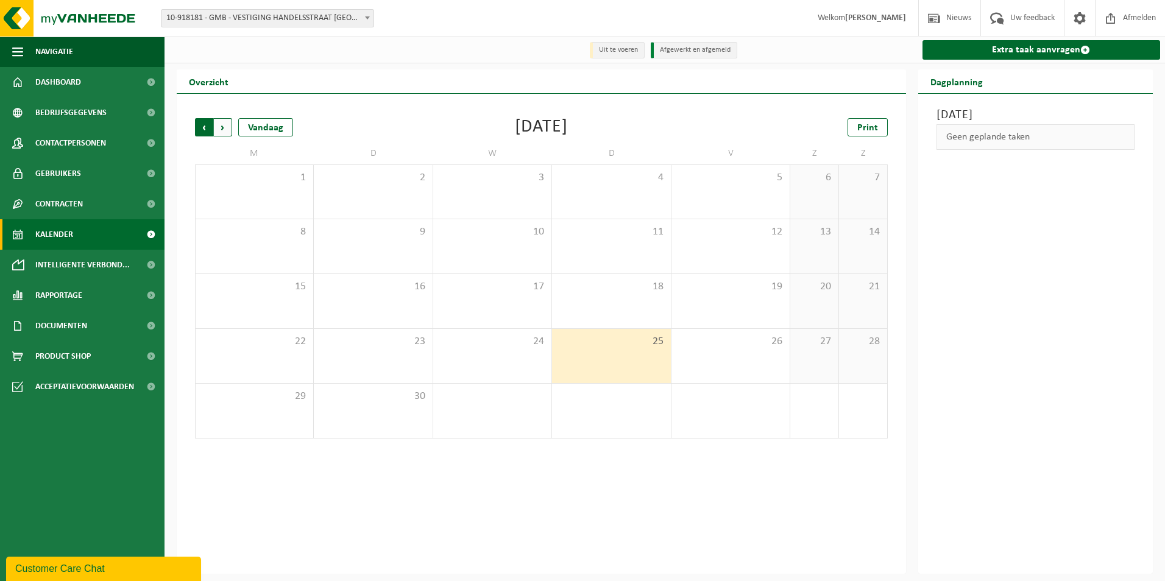  What do you see at coordinates (868, 128) in the screenshot?
I see `span: Print` at bounding box center [868, 128].